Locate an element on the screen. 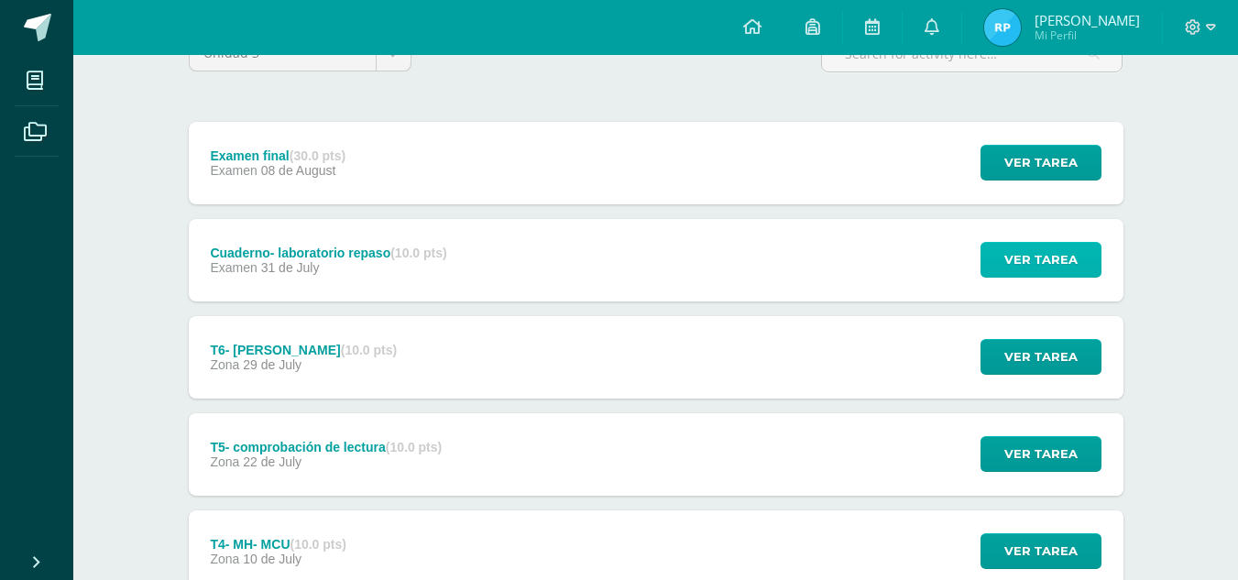 The height and width of the screenshot is (580, 1238). div: T4- MH- MCU is located at coordinates (278, 544).